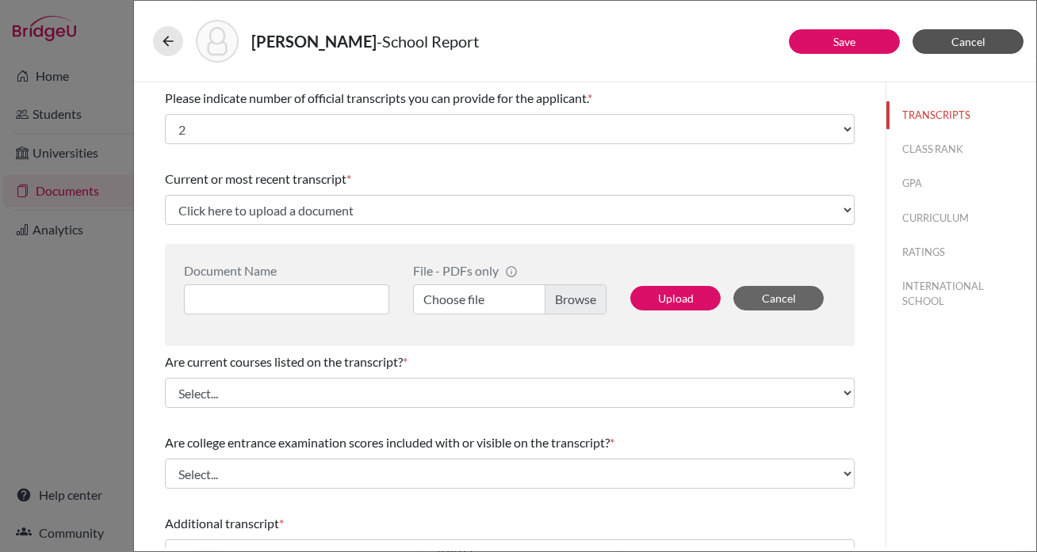 Image resolution: width=1037 pixels, height=552 pixels. I want to click on button: GPA, so click(961, 183).